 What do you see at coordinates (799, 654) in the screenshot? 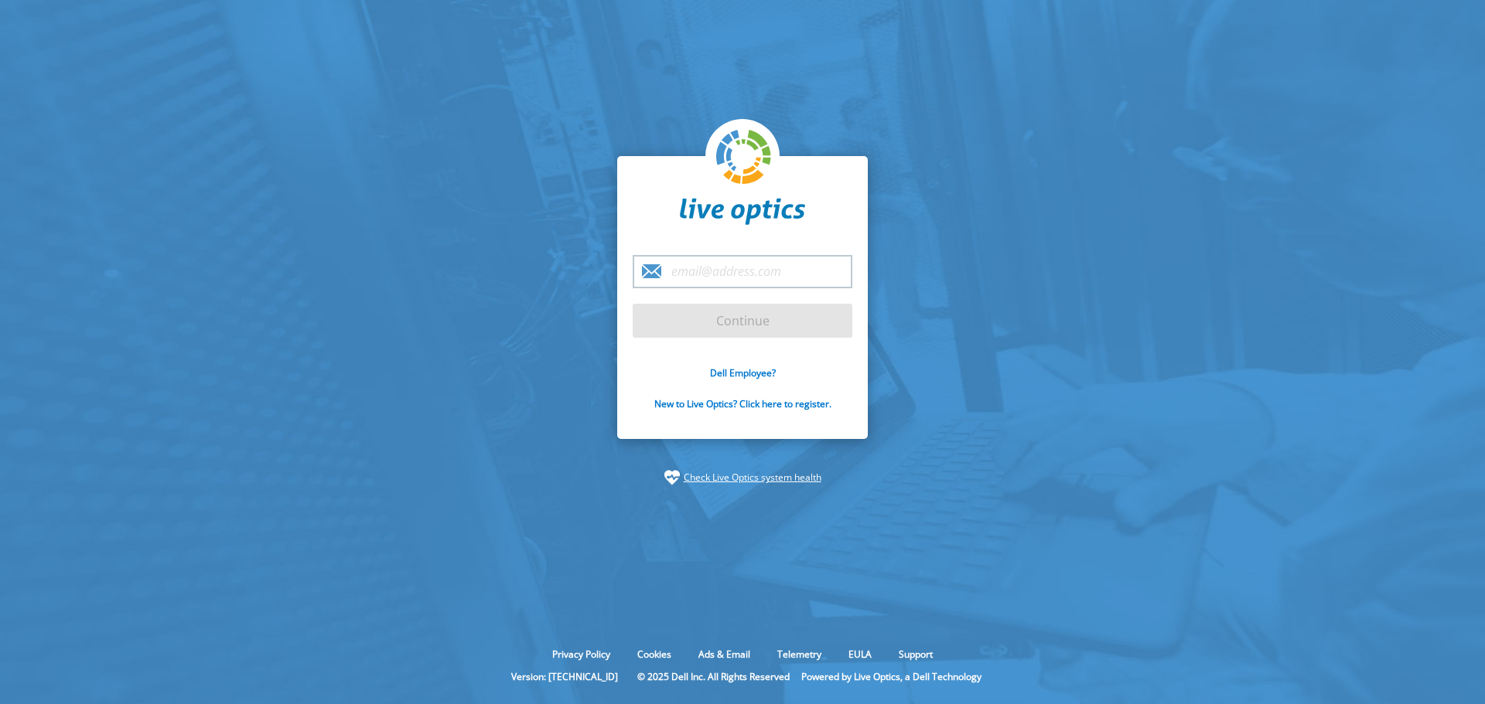
I see `a: Telemetry` at bounding box center [799, 654].